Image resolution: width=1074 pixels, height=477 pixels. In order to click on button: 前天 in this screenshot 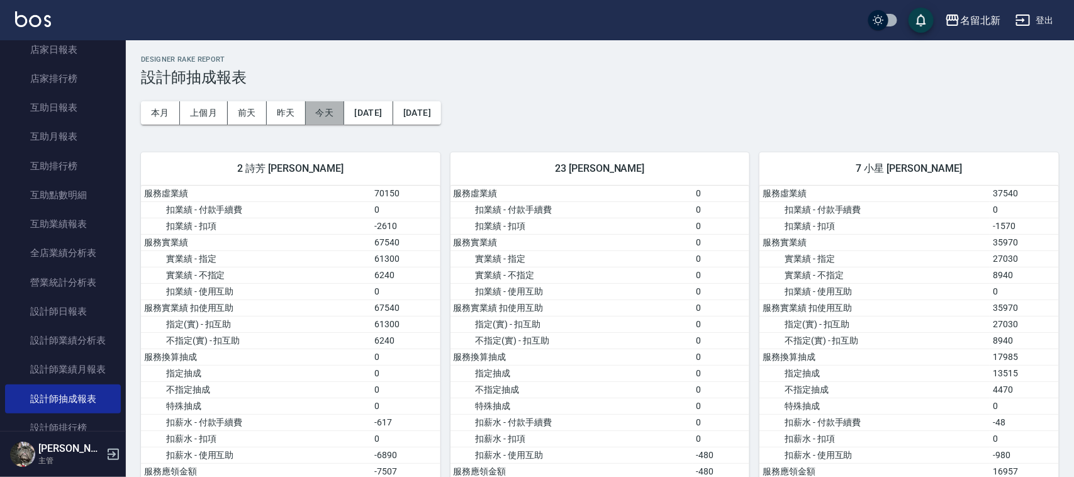, I will do `click(247, 113)`.